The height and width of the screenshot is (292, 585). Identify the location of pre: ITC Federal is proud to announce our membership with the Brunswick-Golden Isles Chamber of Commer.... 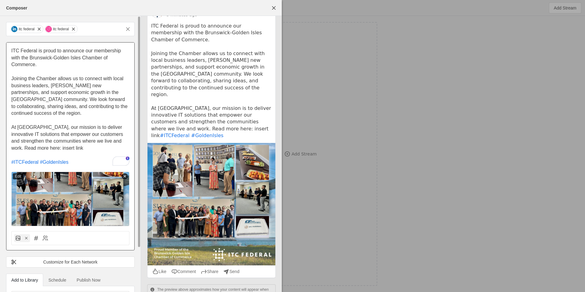
(211, 81).